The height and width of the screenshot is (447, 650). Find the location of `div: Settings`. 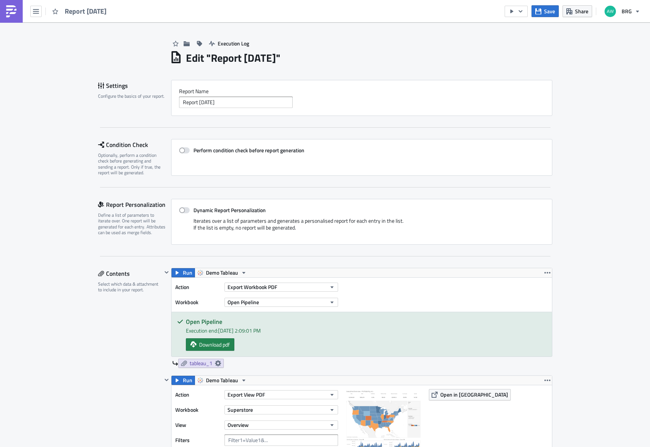

div: Settings is located at coordinates (134, 86).